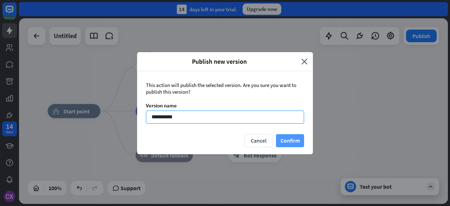 Image resolution: width=450 pixels, height=206 pixels. Describe the element at coordinates (305, 61) in the screenshot. I see `i: close` at that location.